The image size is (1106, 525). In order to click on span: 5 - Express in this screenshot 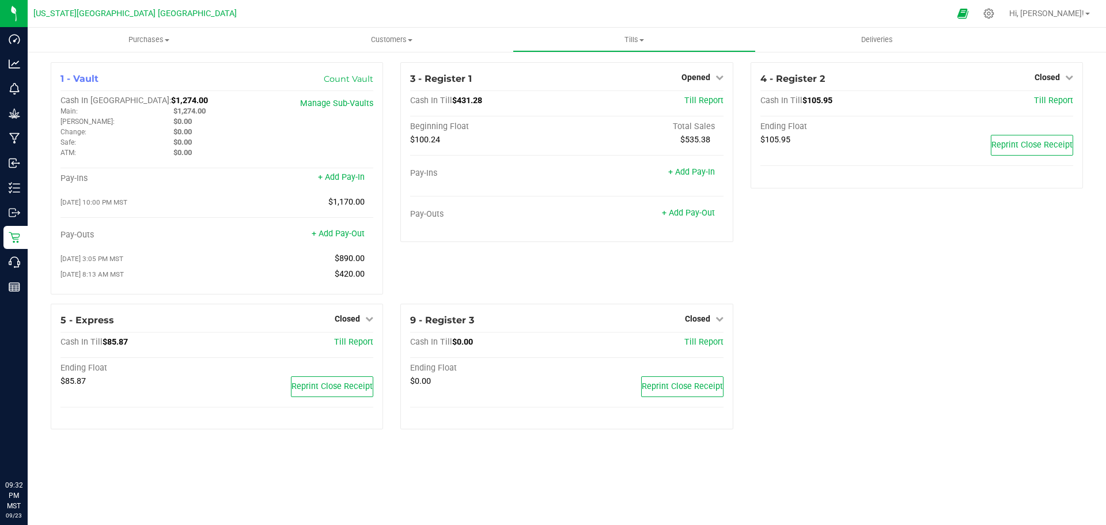, I will do `click(87, 320)`.